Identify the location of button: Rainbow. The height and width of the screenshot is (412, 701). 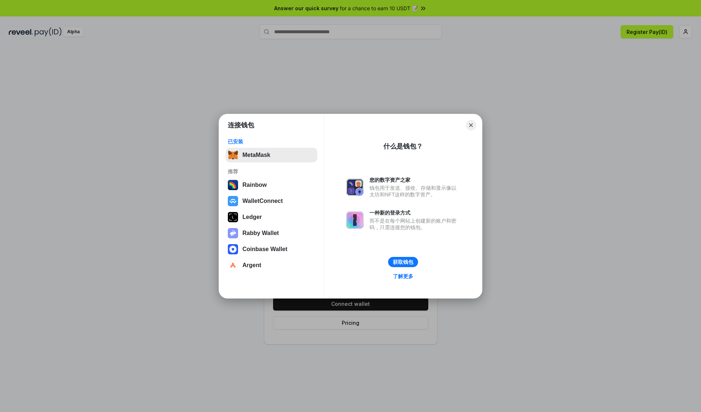
(271, 185).